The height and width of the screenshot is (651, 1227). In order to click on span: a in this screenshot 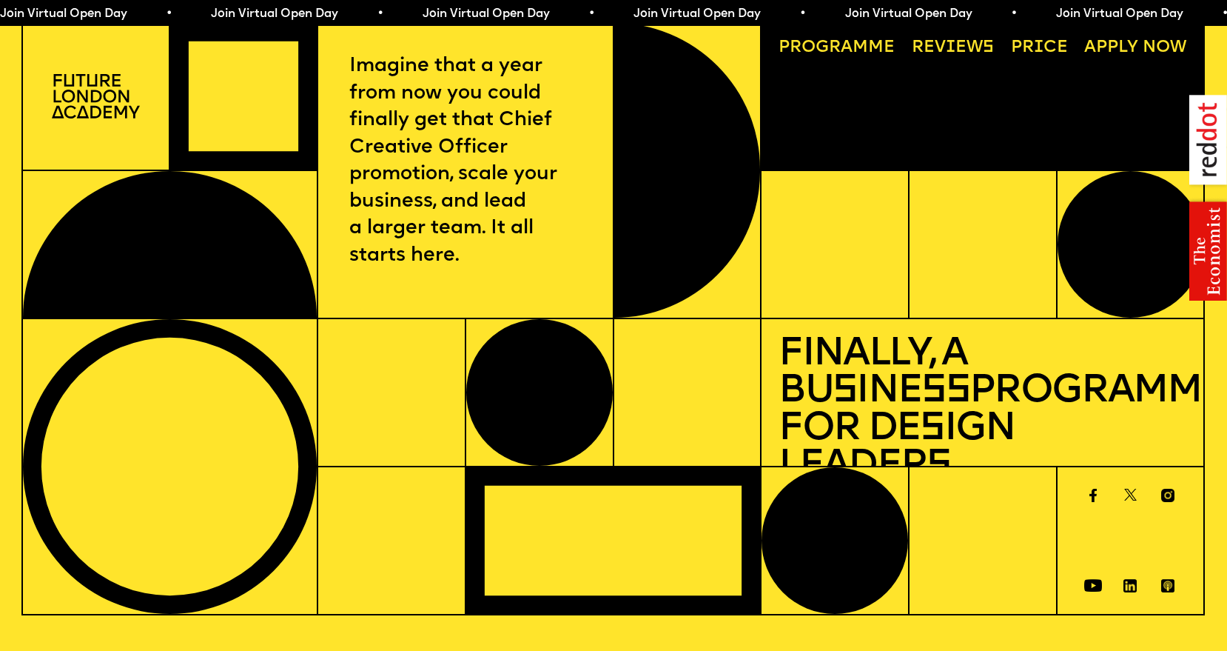, I will do `click(847, 47)`.